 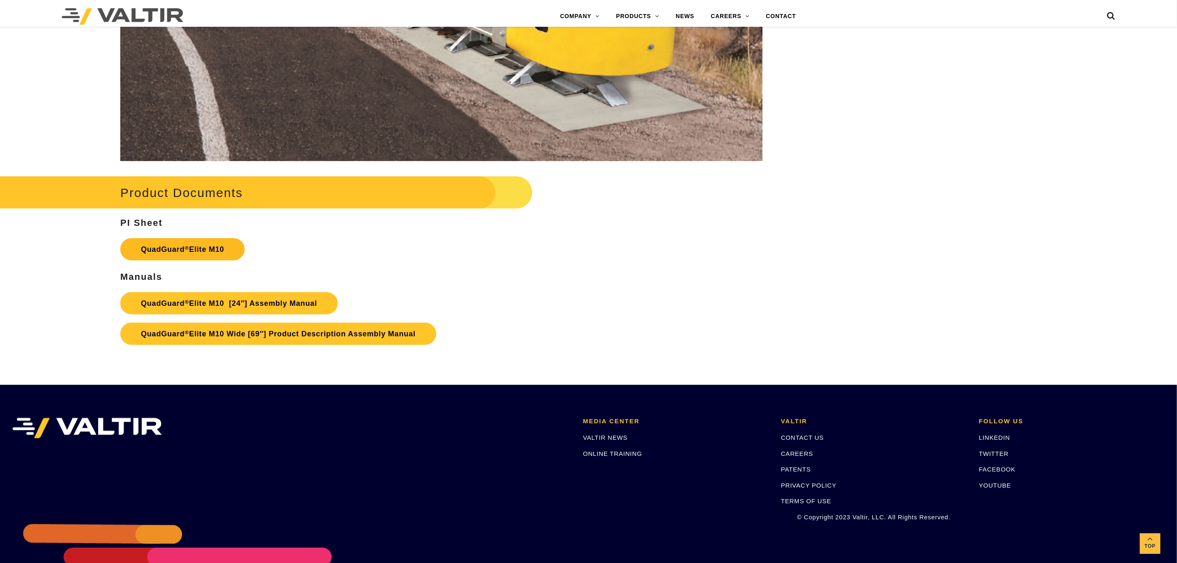 I want to click on a: PRODUCTS, so click(x=638, y=16).